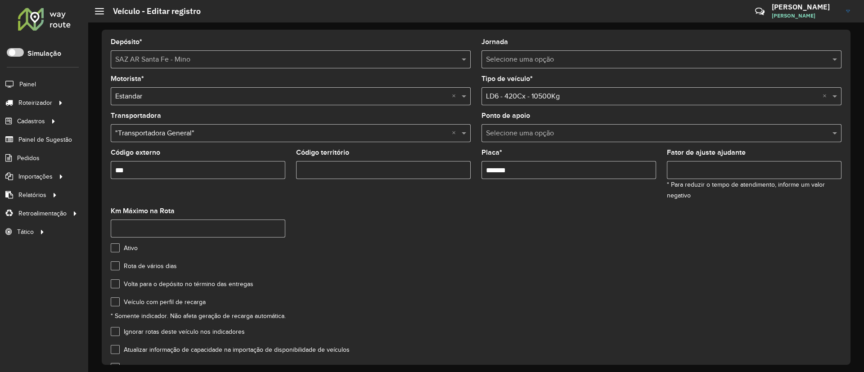 Image resolution: width=864 pixels, height=372 pixels. Describe the element at coordinates (31, 121) in the screenshot. I see `span: Cadastros` at that location.